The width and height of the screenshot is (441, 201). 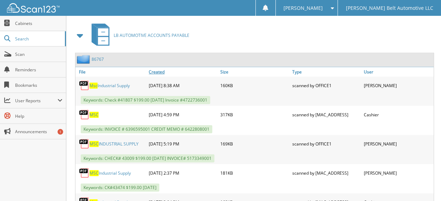 I want to click on a: Size, so click(x=255, y=72).